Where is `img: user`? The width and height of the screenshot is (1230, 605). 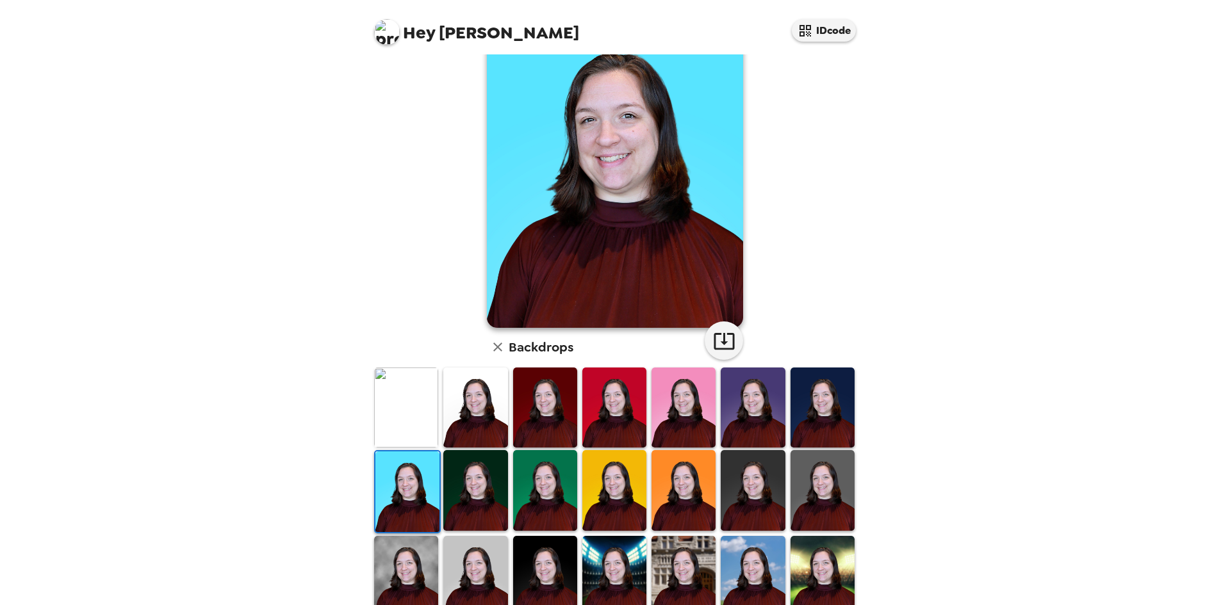
img: user is located at coordinates (615, 168).